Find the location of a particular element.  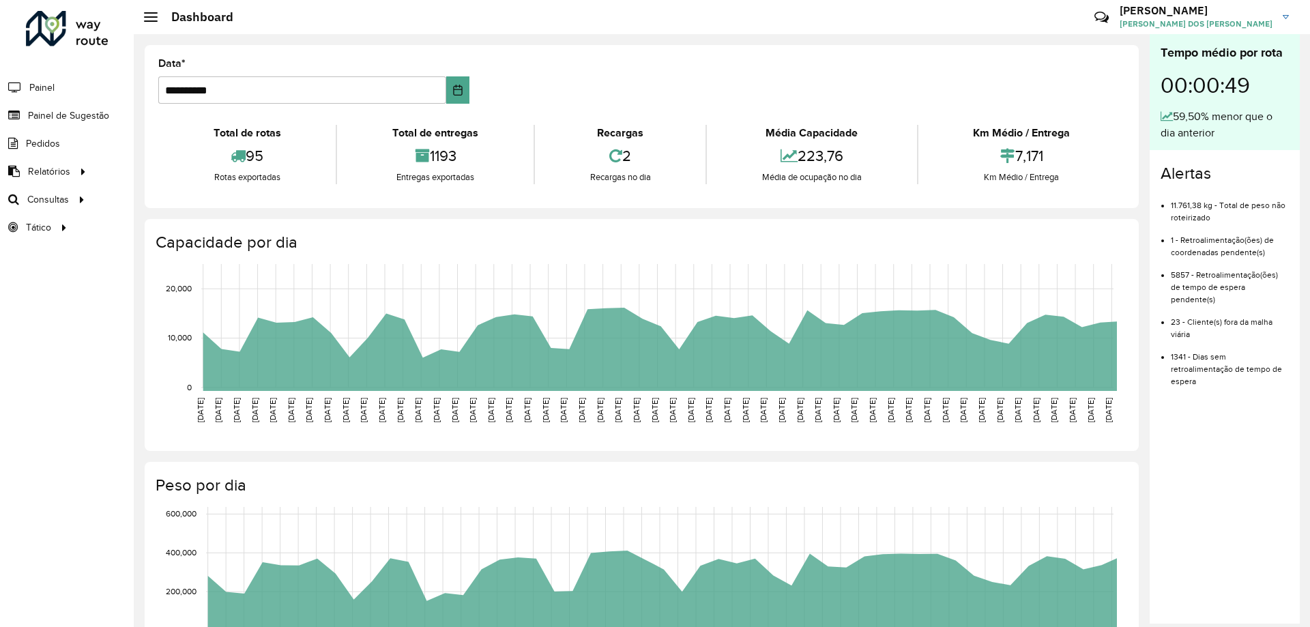

div: Tempo médio por rota is located at coordinates (1224, 53).